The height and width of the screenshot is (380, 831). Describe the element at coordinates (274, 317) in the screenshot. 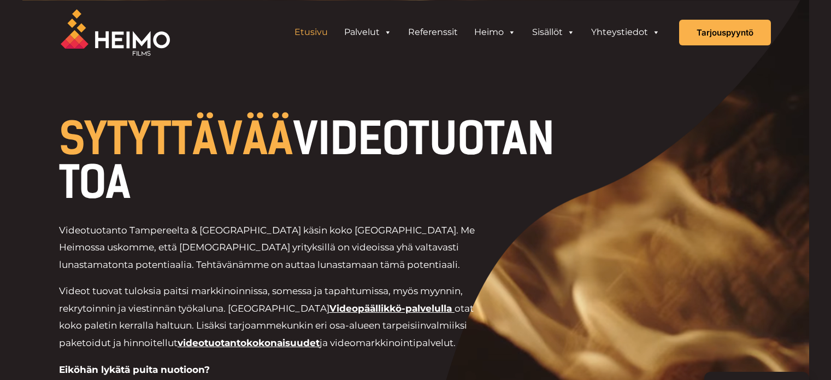

I see `p: Videot tuovat tuloksia paitsi markkinoinnissa, somessa ja tapahtumissa, myös myynnin, rekrytoinni...` at that location.